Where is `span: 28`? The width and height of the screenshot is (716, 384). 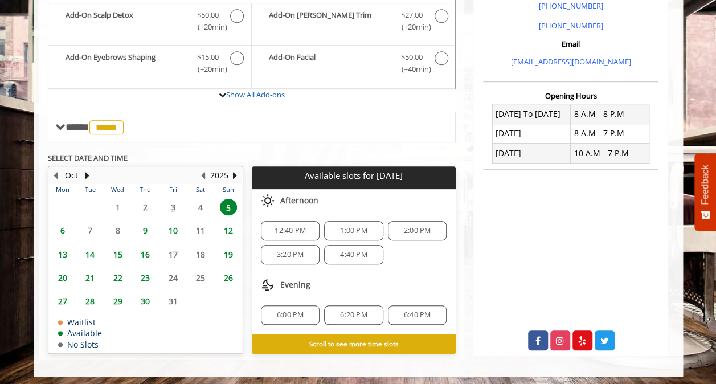 span: 28 is located at coordinates (90, 301).